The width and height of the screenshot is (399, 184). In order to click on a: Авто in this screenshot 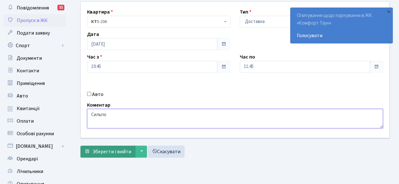, I will do `click(35, 96)`.